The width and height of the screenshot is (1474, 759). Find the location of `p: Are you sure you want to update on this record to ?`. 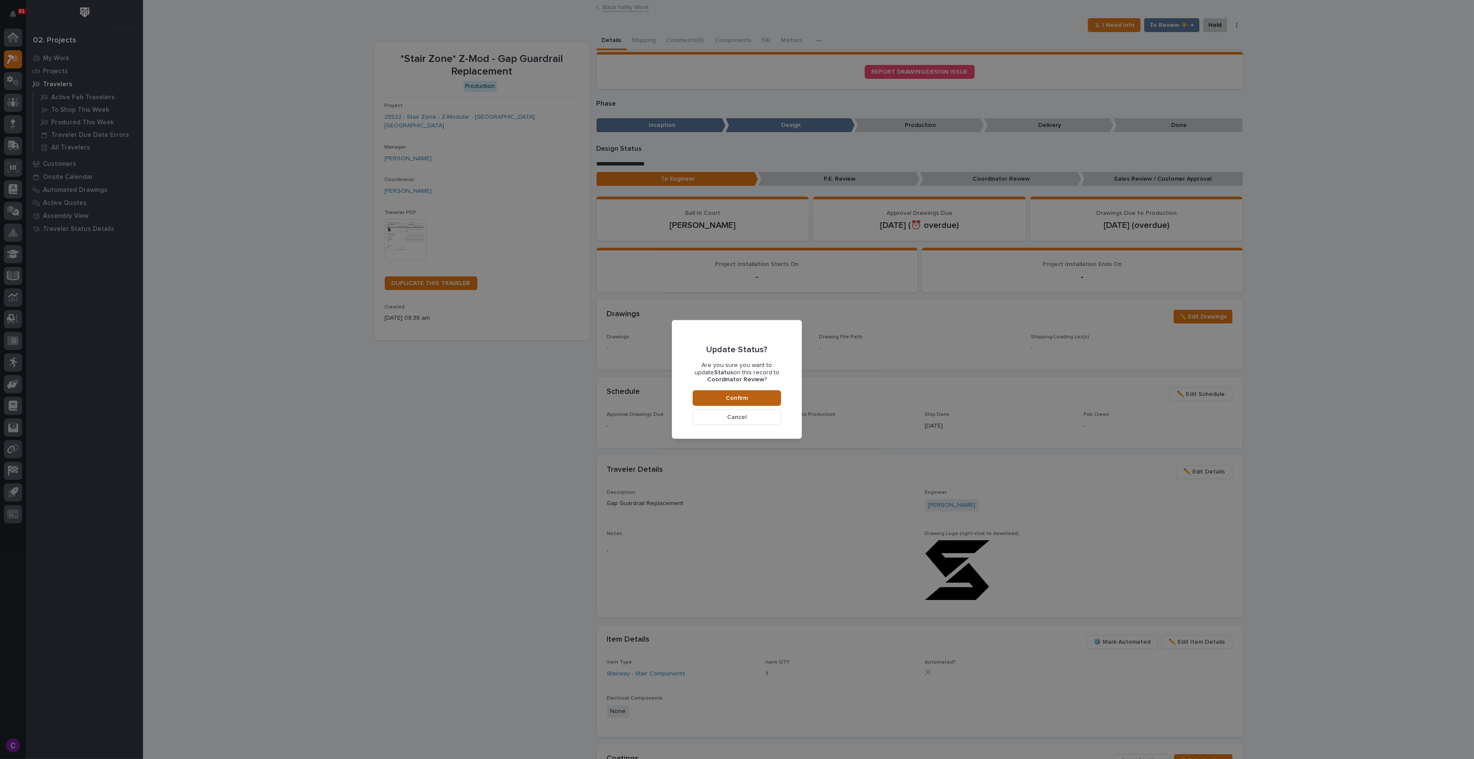

p: Are you sure you want to update on this record to ? is located at coordinates (737, 373).